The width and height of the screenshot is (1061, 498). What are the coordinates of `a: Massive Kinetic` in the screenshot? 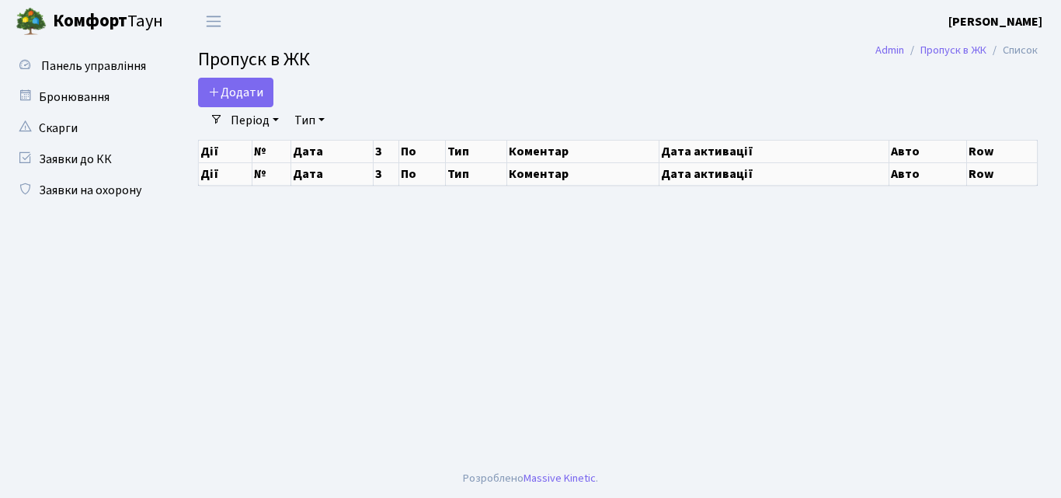 It's located at (559, 478).